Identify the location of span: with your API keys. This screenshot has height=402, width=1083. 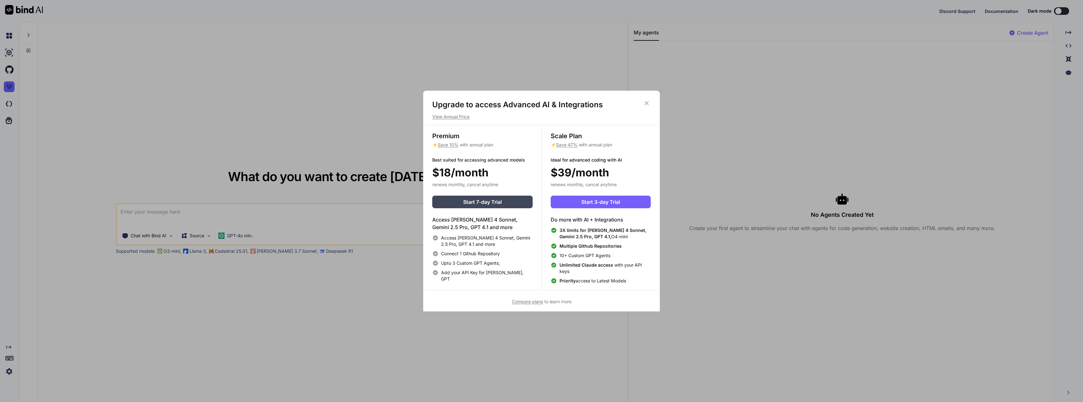
(605, 268).